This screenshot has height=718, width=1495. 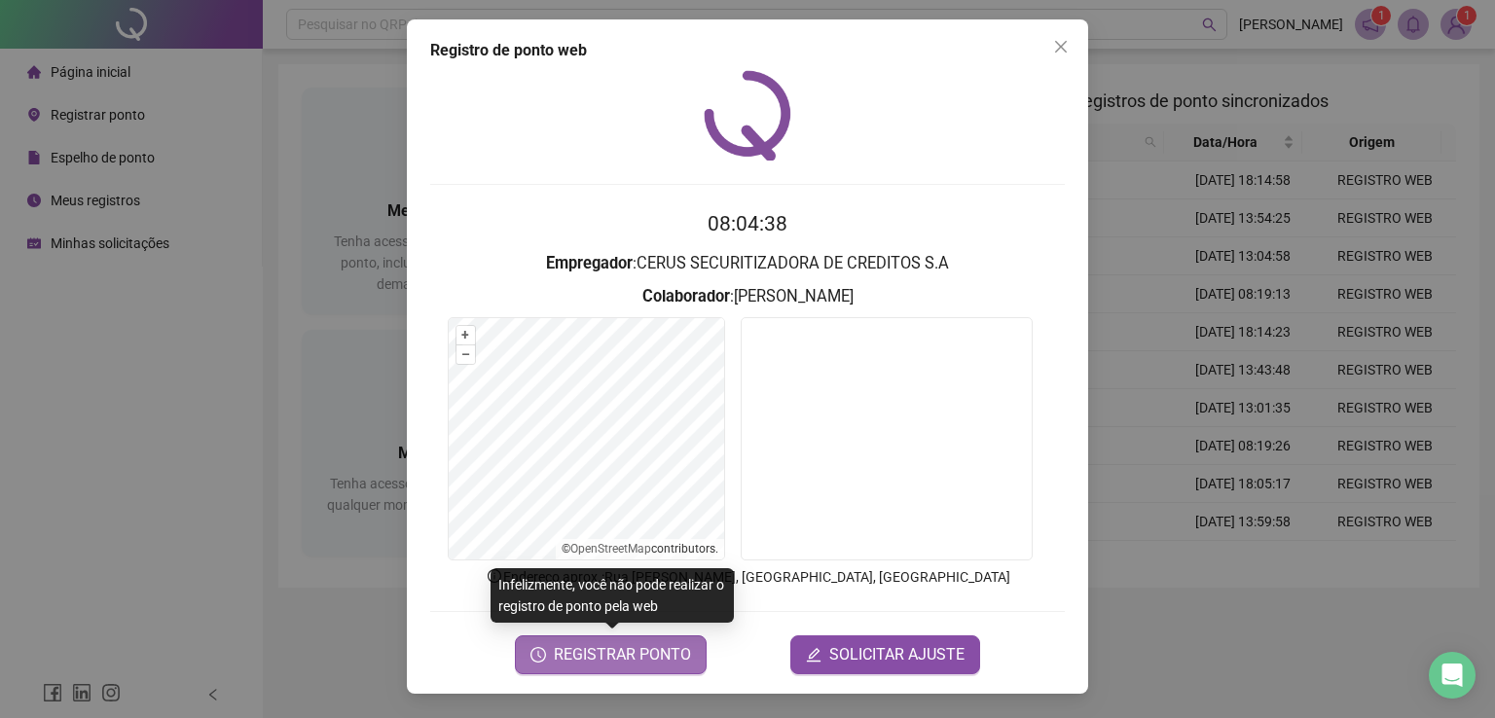 What do you see at coordinates (538, 655) in the screenshot?
I see `span: clock-circle` at bounding box center [538, 655].